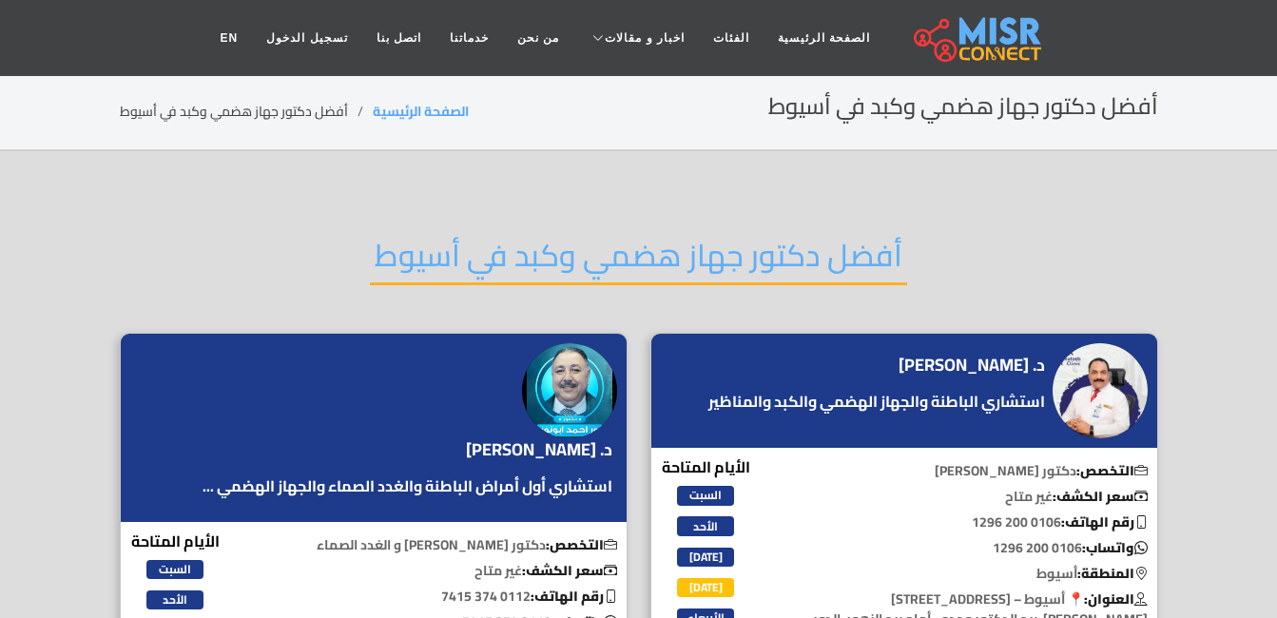 This screenshot has height=618, width=1277. Describe the element at coordinates (1100, 391) in the screenshot. I see `img: د. هيثم الخطيب` at that location.